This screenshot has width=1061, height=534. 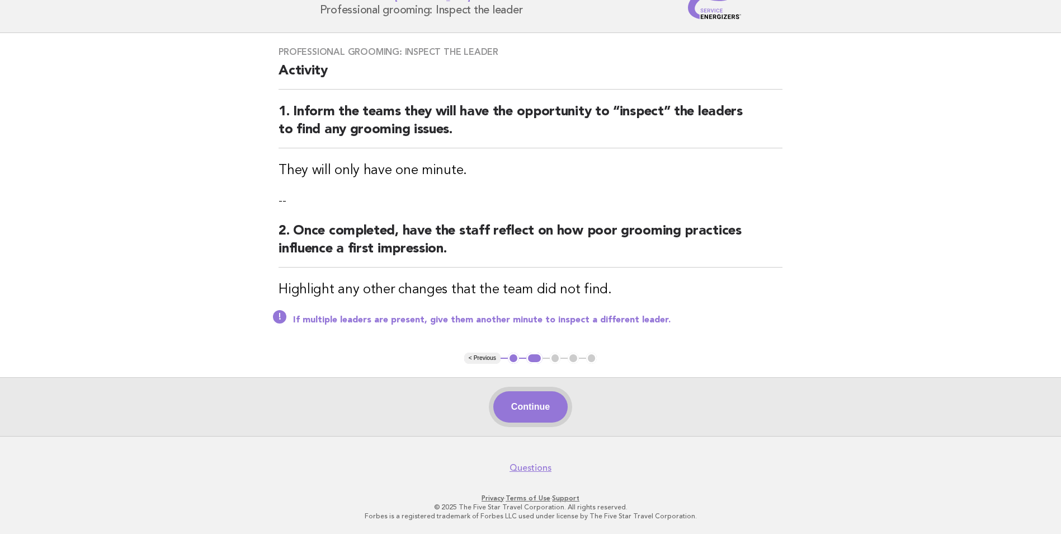 What do you see at coordinates (530, 290) in the screenshot?
I see `h3: Highlight any other changes that the team did not find.` at bounding box center [530, 290].